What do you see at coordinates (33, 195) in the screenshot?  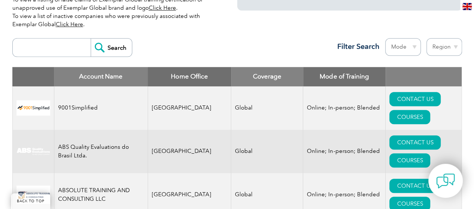 I see `img: 16e092f6-eadd-ed11-a7c6-00224814fd52-logo.png` at bounding box center [33, 195].